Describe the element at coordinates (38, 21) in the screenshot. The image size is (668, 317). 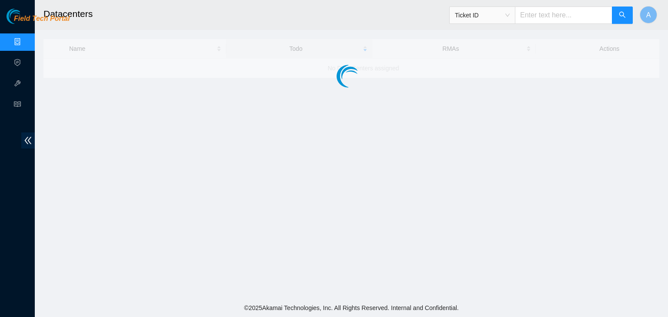
I see `a: Akamai TechnologiesField Tech Portal` at that location.